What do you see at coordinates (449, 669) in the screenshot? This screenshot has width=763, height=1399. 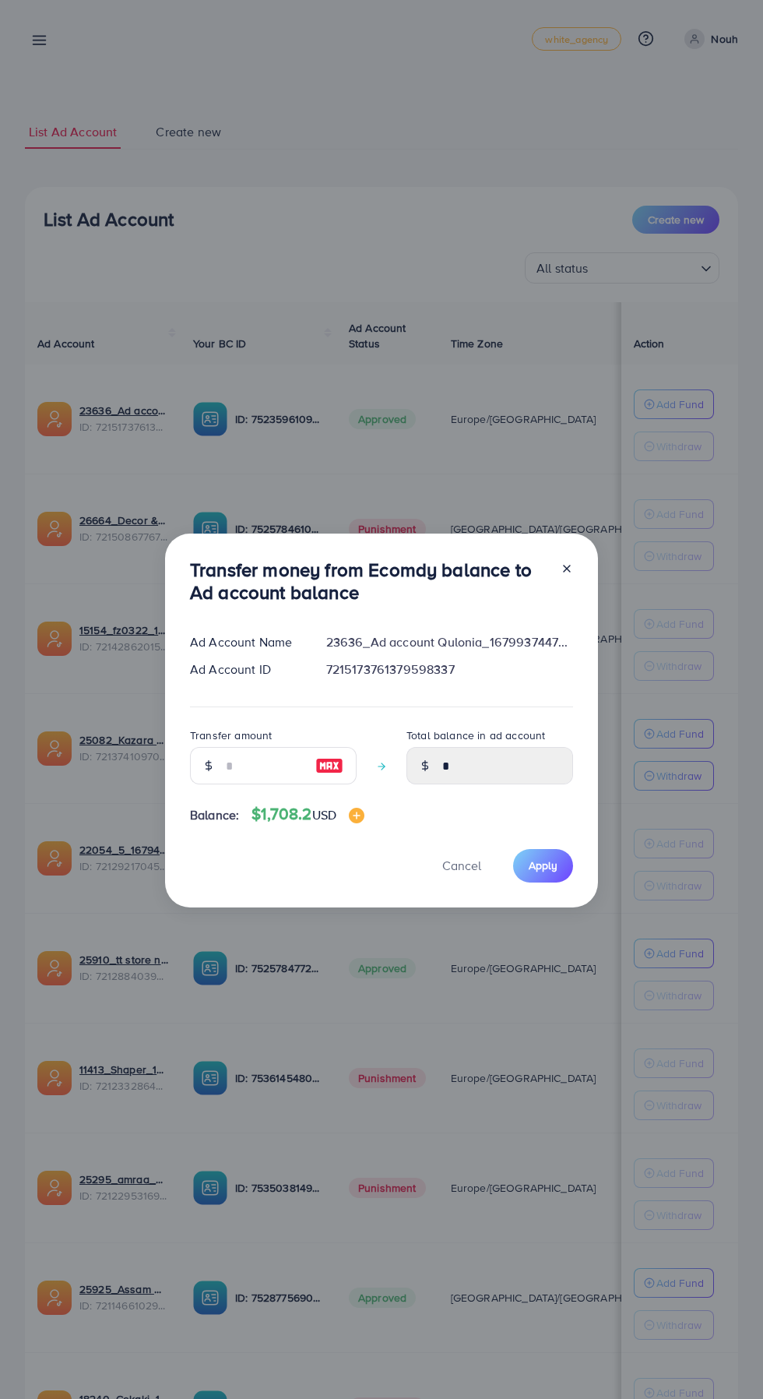 I see `div: 7215173761379598337` at bounding box center [449, 669].